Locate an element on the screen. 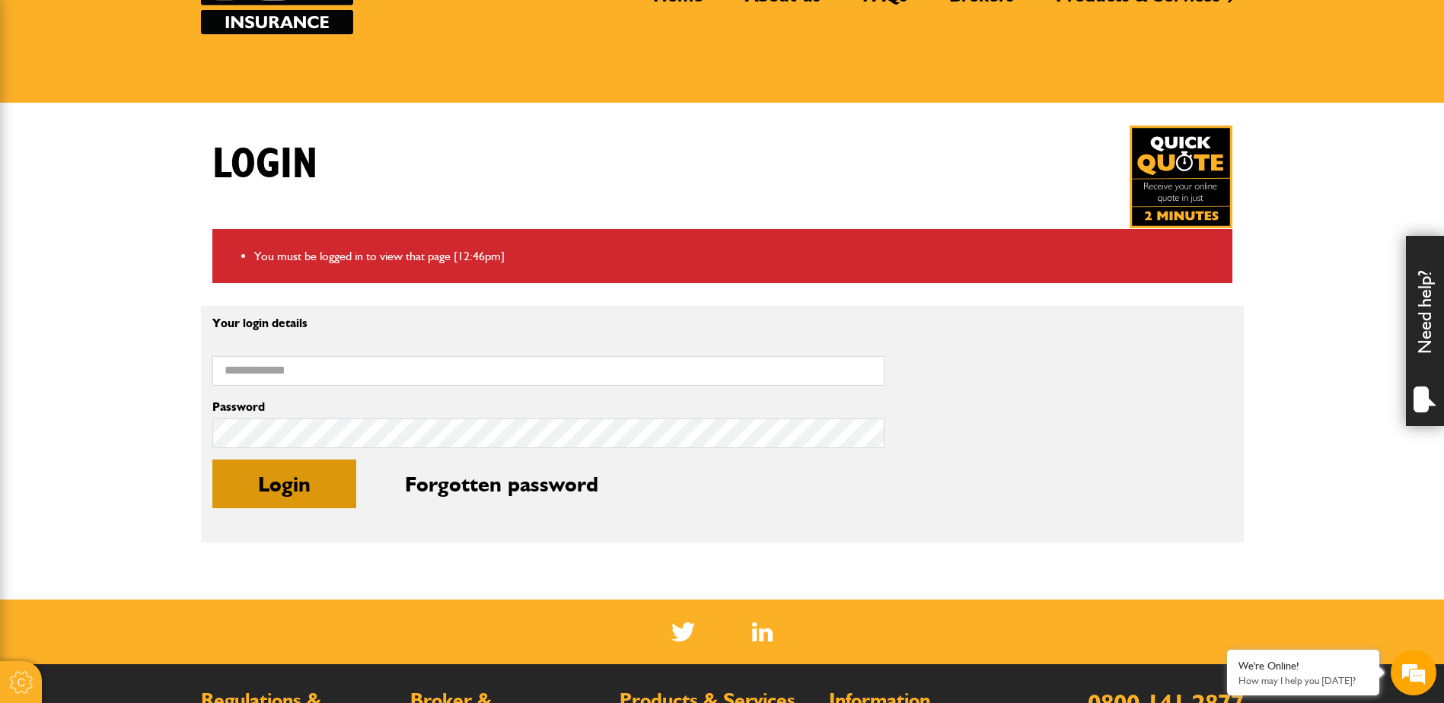 Image resolution: width=1444 pixels, height=703 pixels. img: Twitter is located at coordinates (683, 632).